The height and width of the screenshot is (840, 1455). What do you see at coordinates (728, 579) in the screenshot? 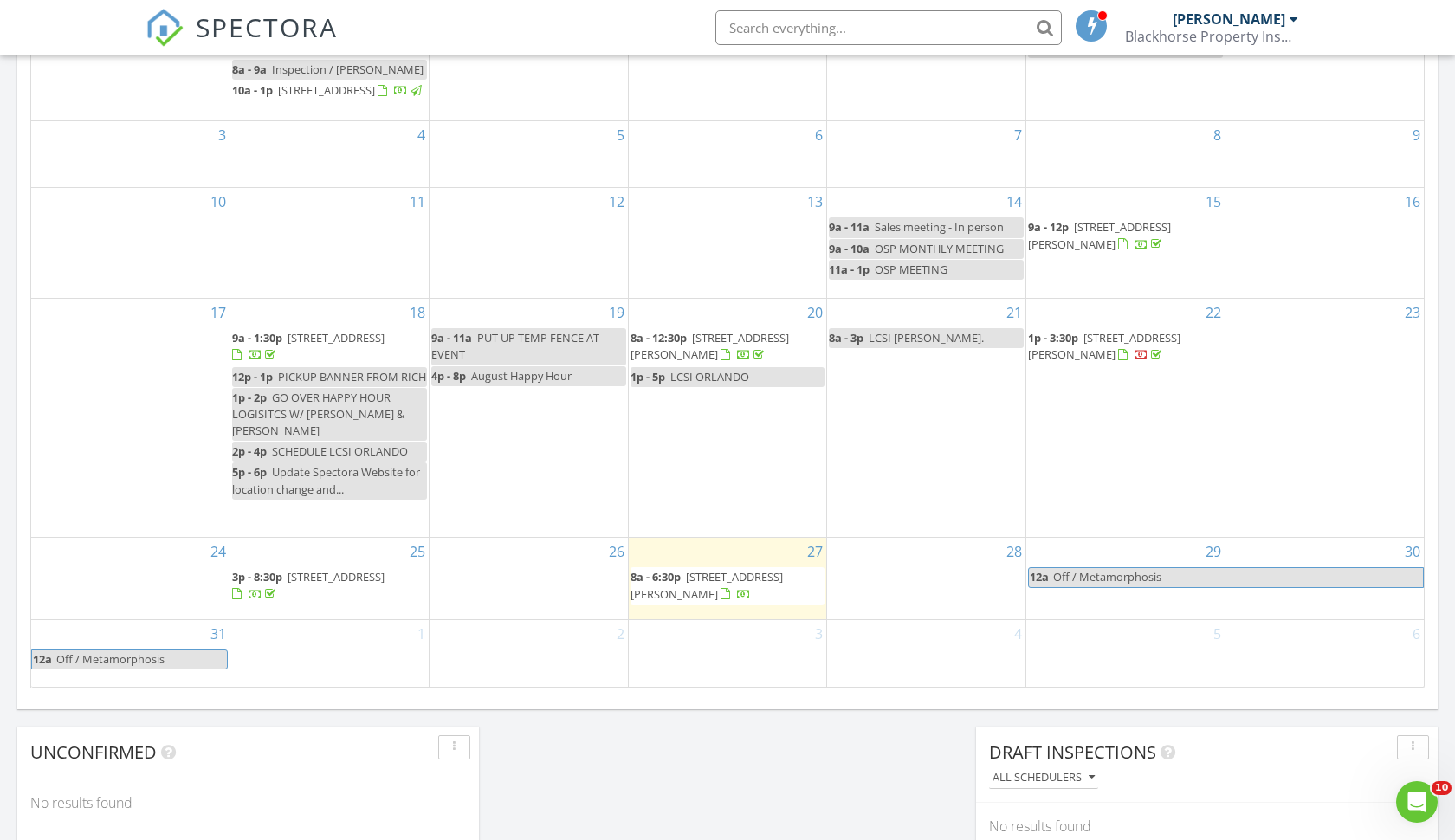
I see `td: Go to August 27, 2025` at bounding box center [728, 579].